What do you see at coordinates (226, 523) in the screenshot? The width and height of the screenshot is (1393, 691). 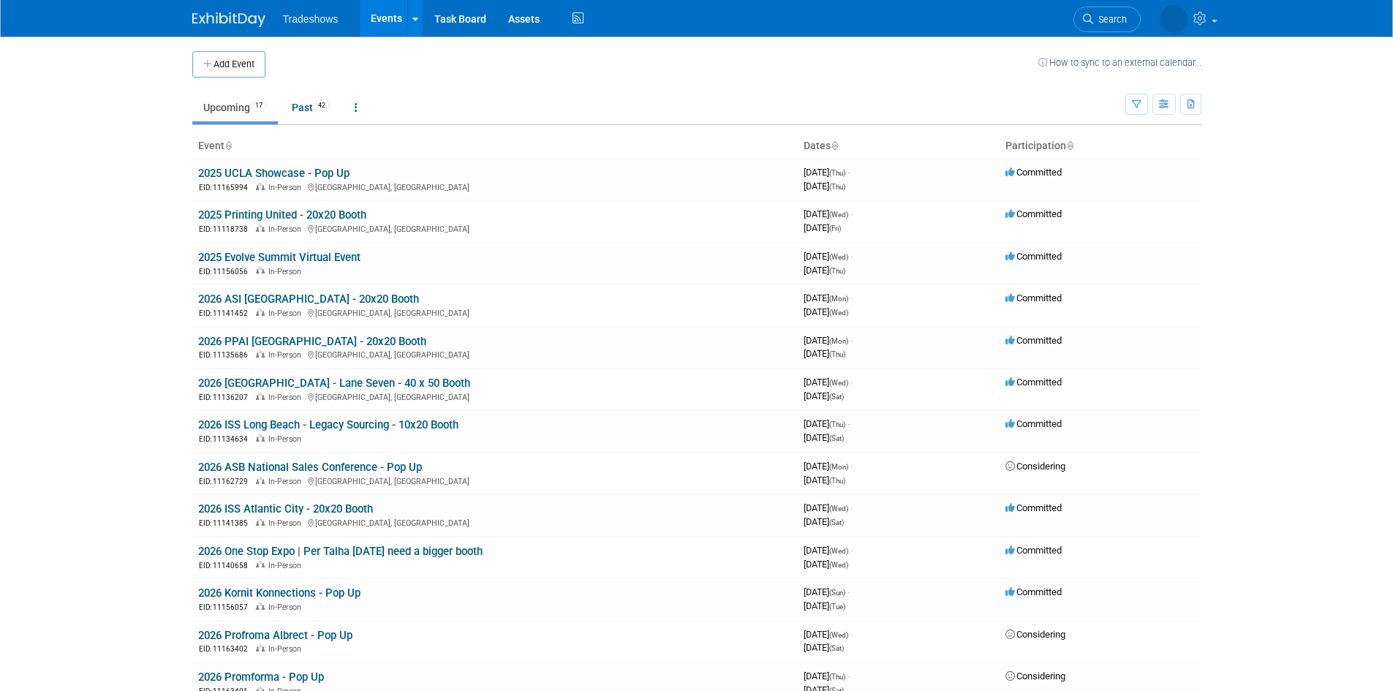 I see `span: EID: 11141385` at bounding box center [226, 523].